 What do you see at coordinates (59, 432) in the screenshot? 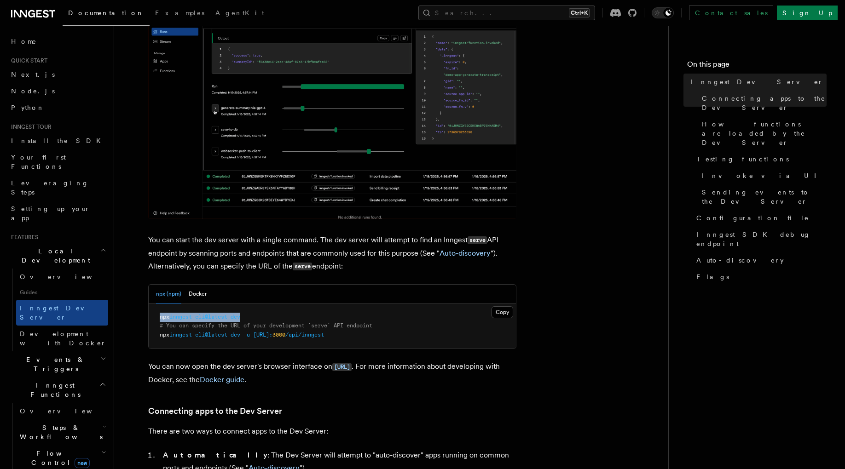
I see `span: Steps & Workflows` at bounding box center [59, 432].